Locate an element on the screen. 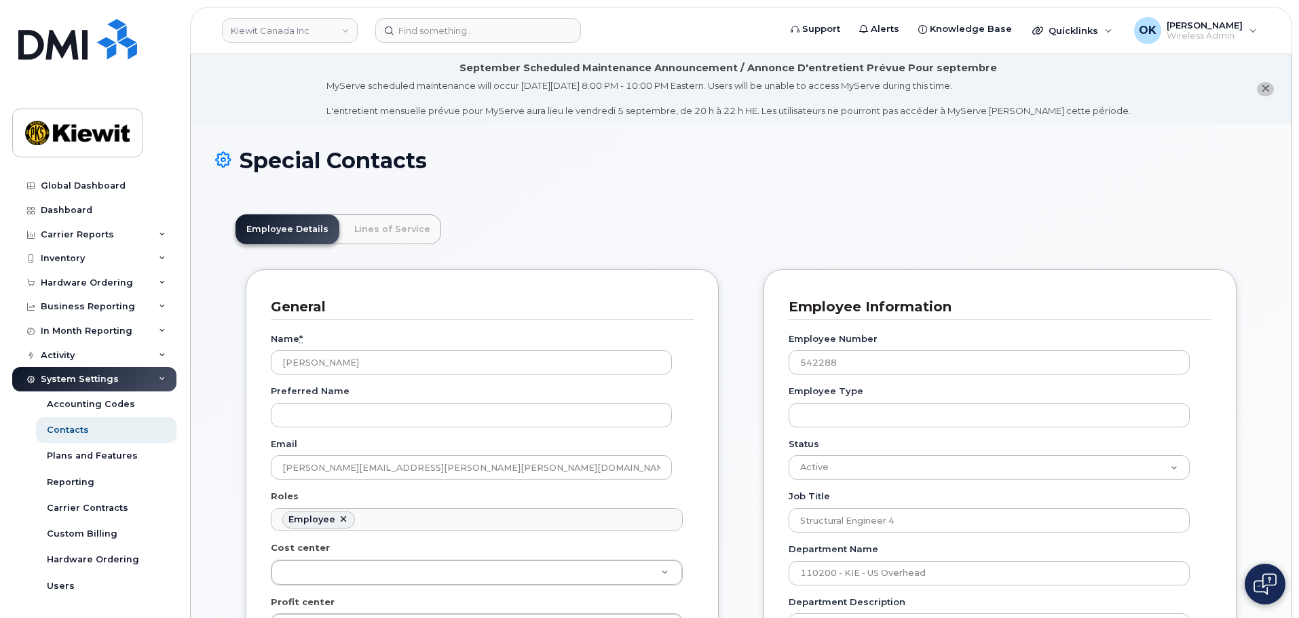 This screenshot has height=618, width=1299. a: Lines of Service is located at coordinates (392, 229).